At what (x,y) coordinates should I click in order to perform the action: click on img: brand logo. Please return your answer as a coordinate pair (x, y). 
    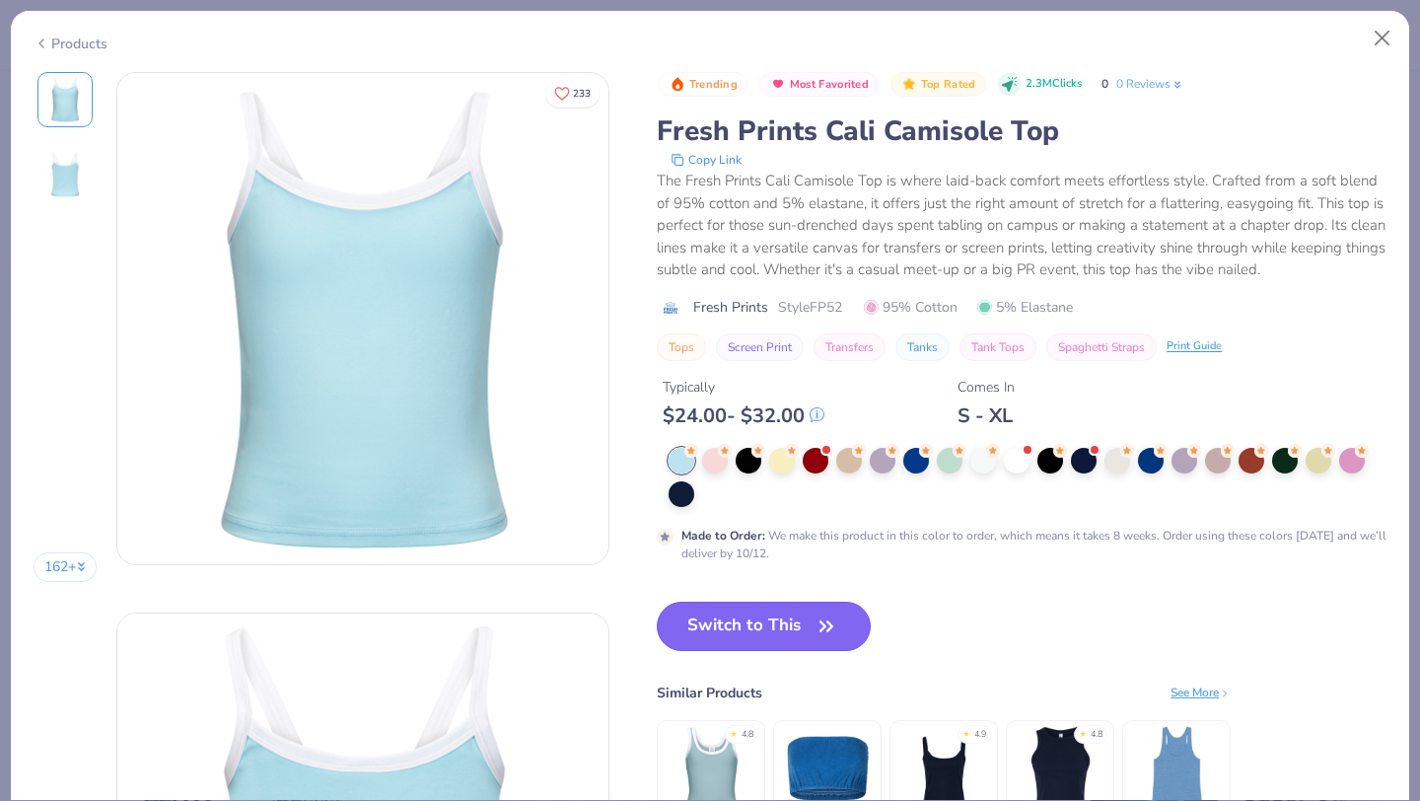
    Looking at the image, I should click on (670, 308).